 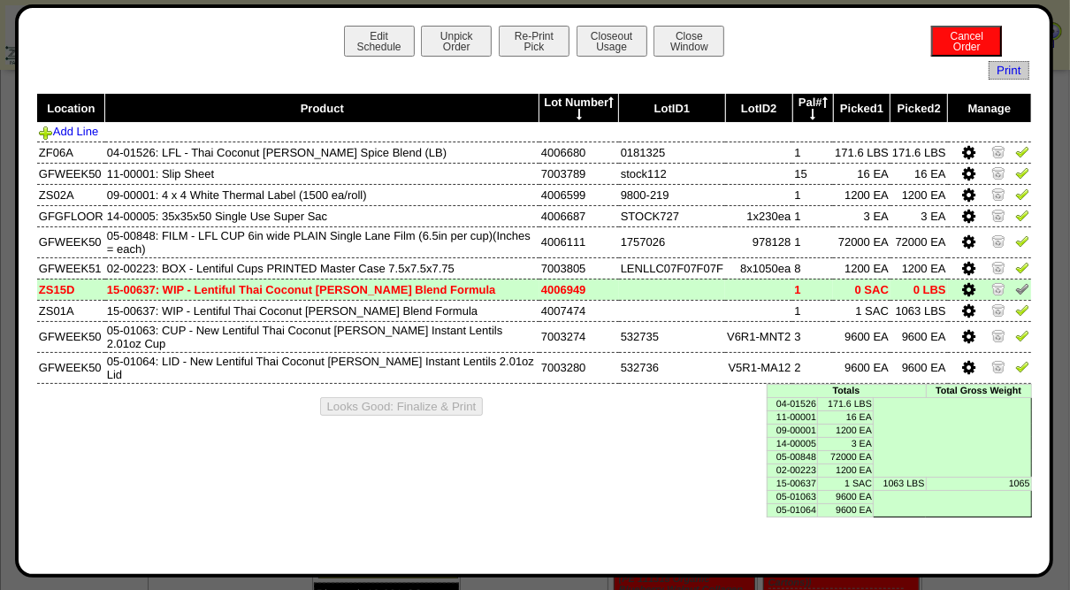 I want to click on td: 11-00001: Slip Sheet, so click(x=322, y=173).